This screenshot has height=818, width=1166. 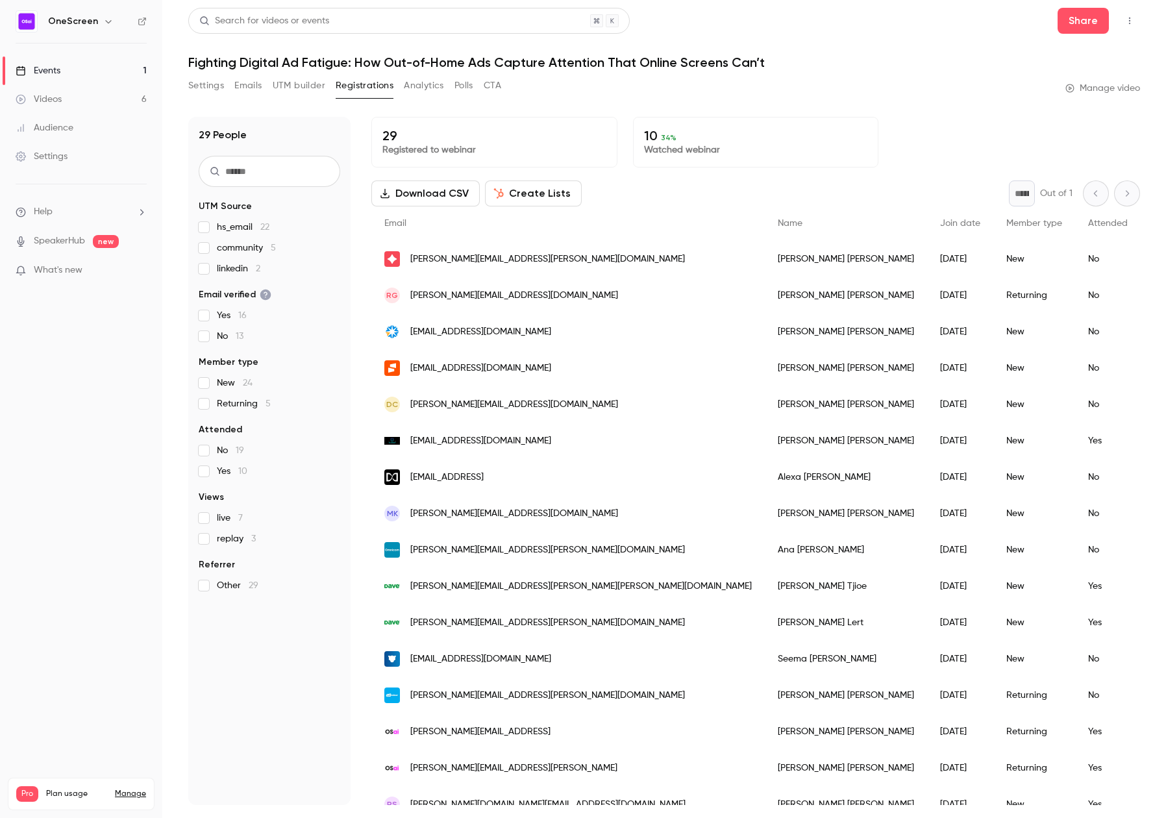 I want to click on span: 5, so click(x=273, y=248).